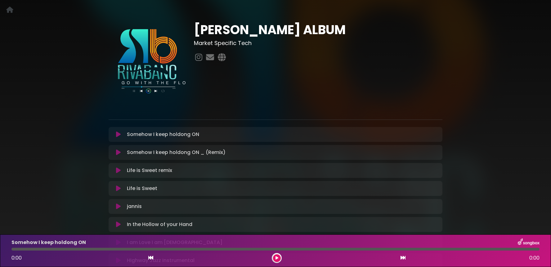 Image resolution: width=551 pixels, height=267 pixels. I want to click on img: songbox-logo-white.png, so click(529, 243).